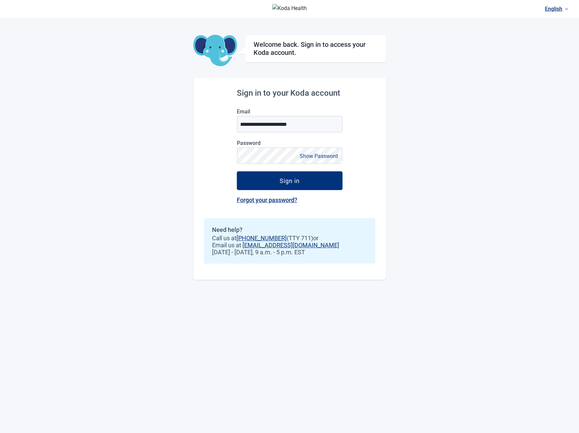 This screenshot has height=433, width=579. Describe the element at coordinates (290, 9) in the screenshot. I see `img: Koda Health` at that location.